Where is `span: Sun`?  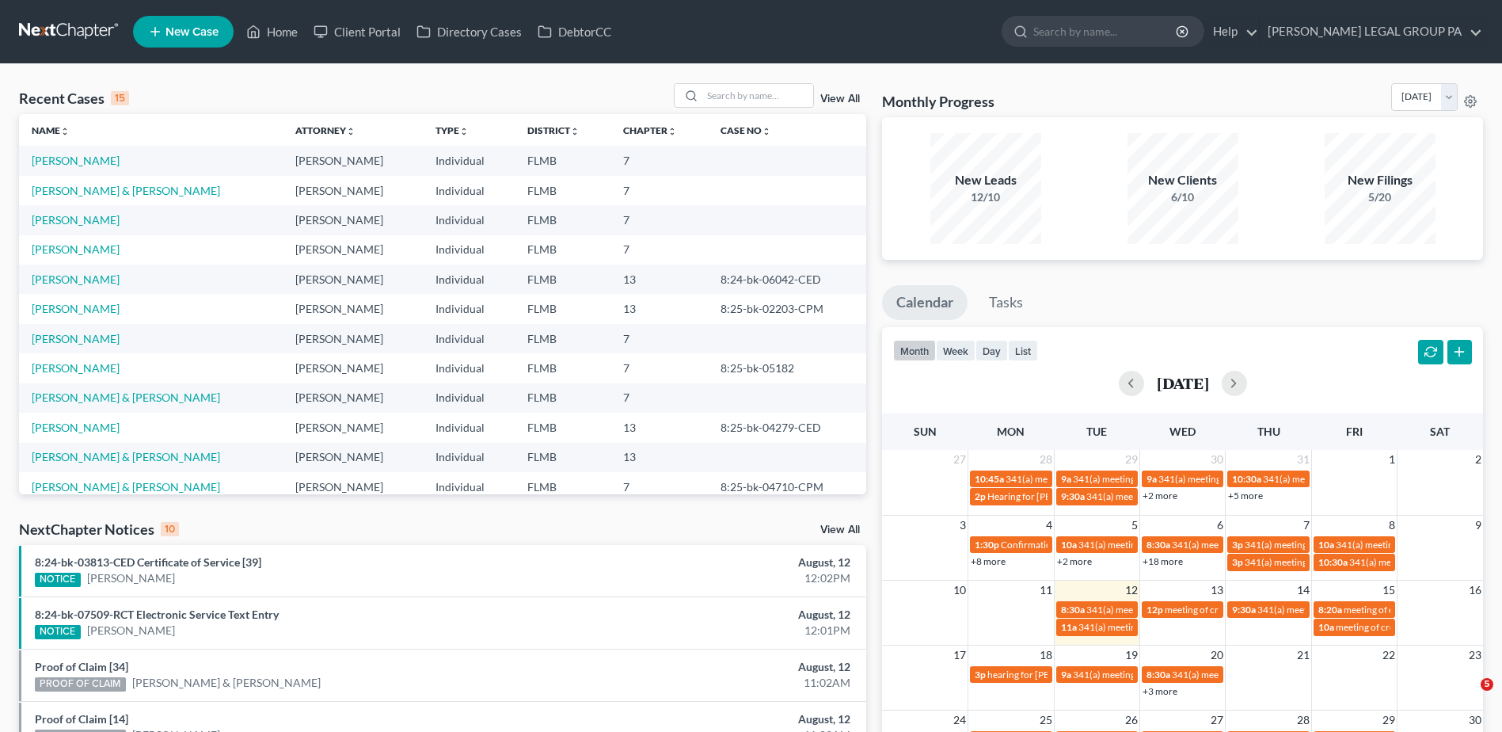
span: Sun is located at coordinates (925, 431).